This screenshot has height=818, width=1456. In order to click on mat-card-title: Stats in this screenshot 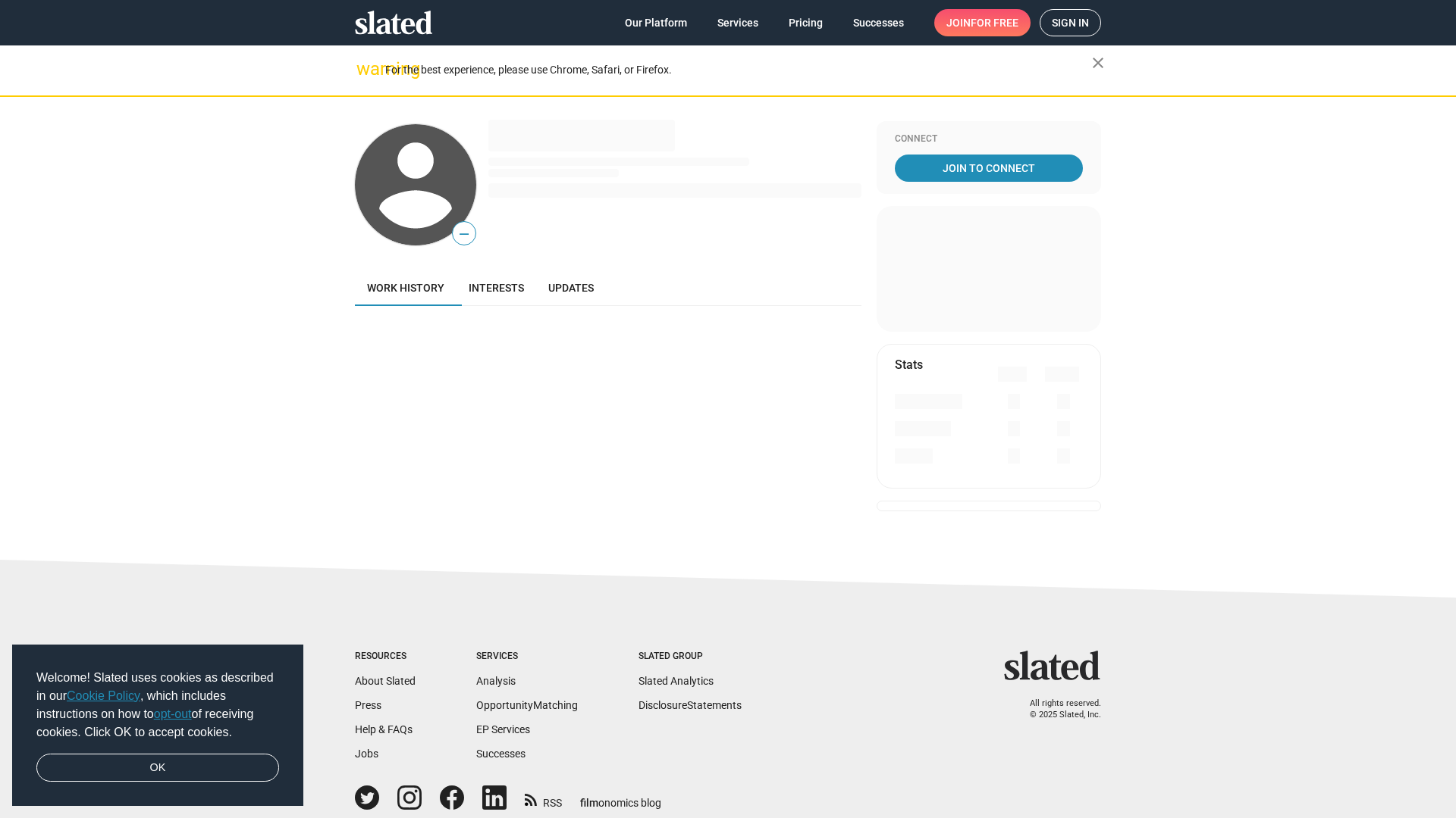, I will do `click(908, 365)`.